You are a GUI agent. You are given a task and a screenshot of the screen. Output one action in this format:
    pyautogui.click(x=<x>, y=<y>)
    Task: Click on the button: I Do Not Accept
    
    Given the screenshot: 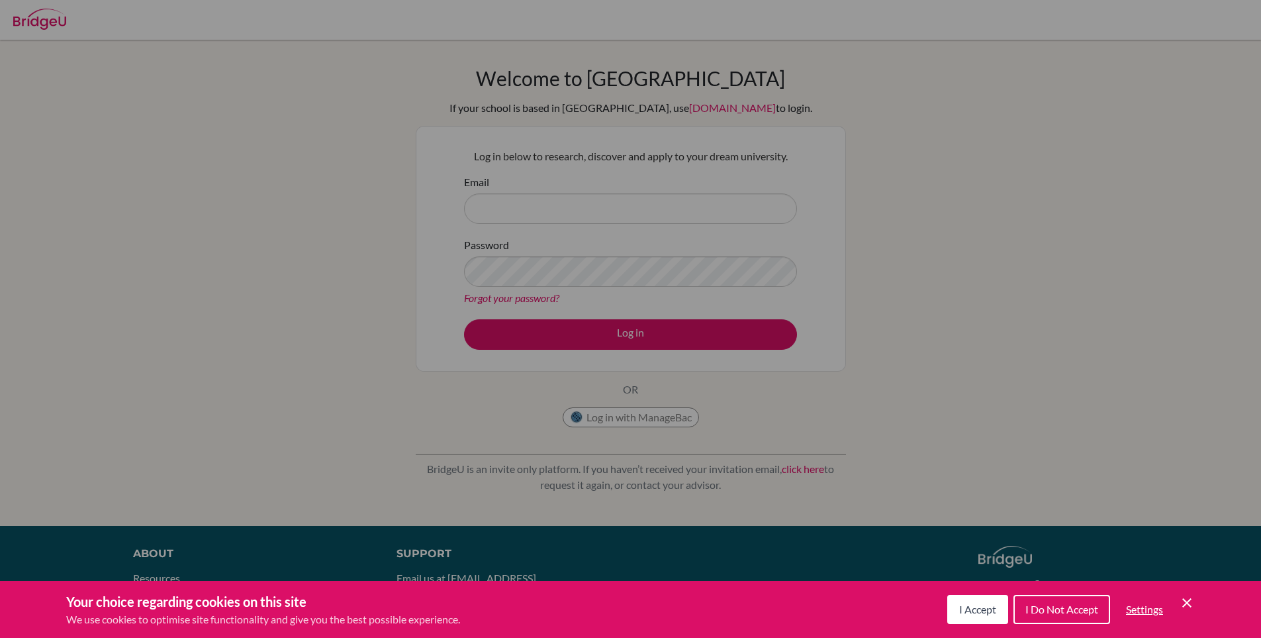 What is the action you would take?
    pyautogui.click(x=1062, y=609)
    